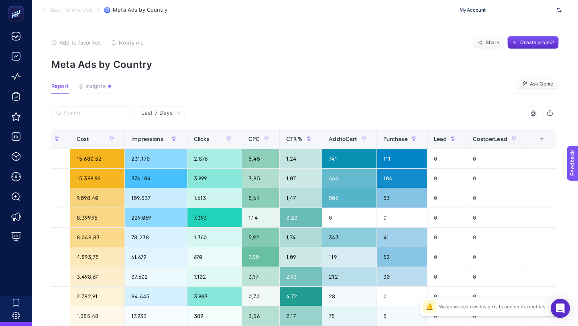  What do you see at coordinates (343, 139) in the screenshot?
I see `span: AddtoCart` at bounding box center [343, 139].